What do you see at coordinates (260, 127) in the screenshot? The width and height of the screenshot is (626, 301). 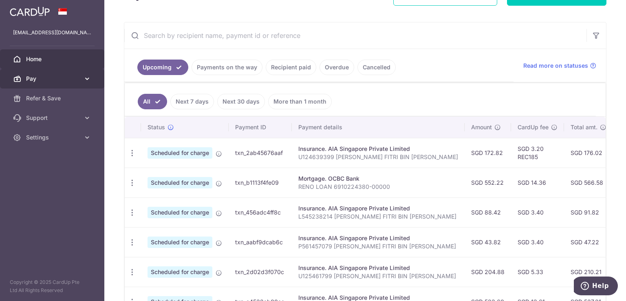 I see `th: Payment ID` at bounding box center [260, 127].